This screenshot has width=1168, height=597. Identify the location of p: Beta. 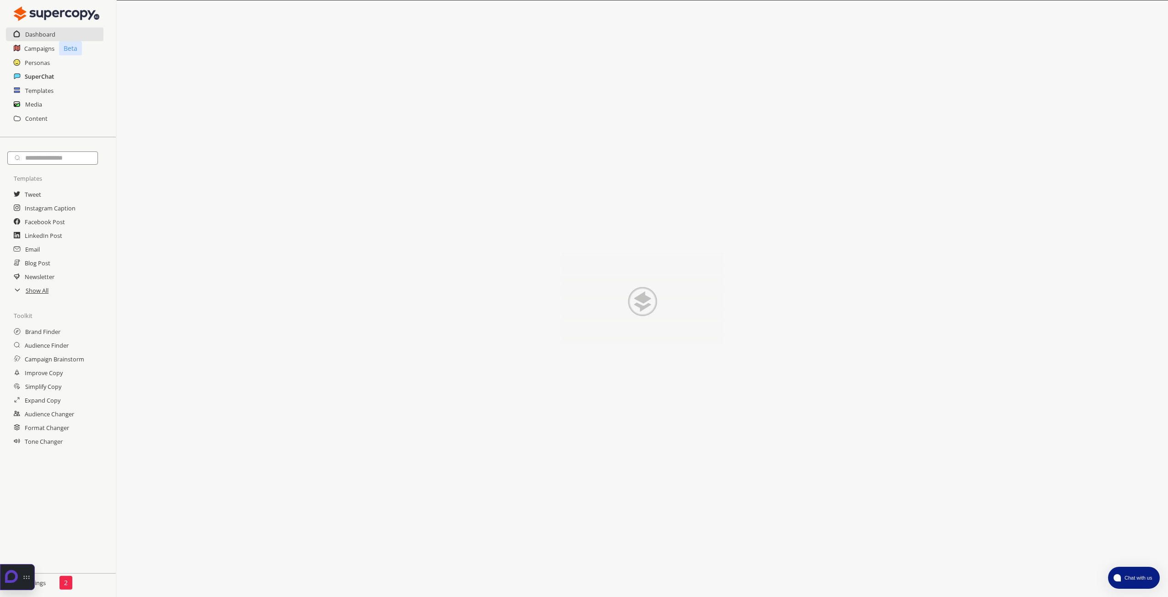
(70, 48).